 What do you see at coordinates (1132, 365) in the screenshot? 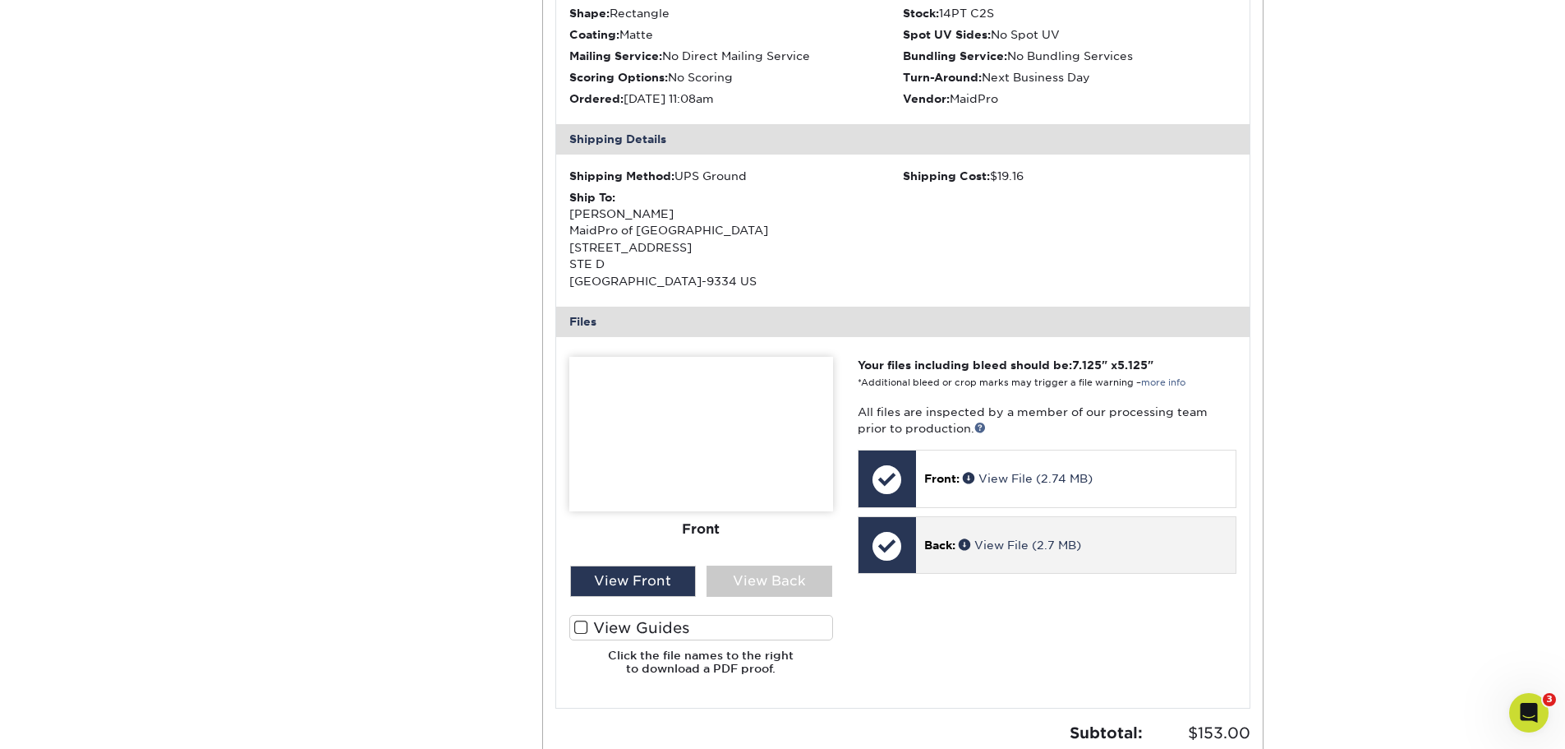
I see `span: 5.125` at bounding box center [1132, 365].